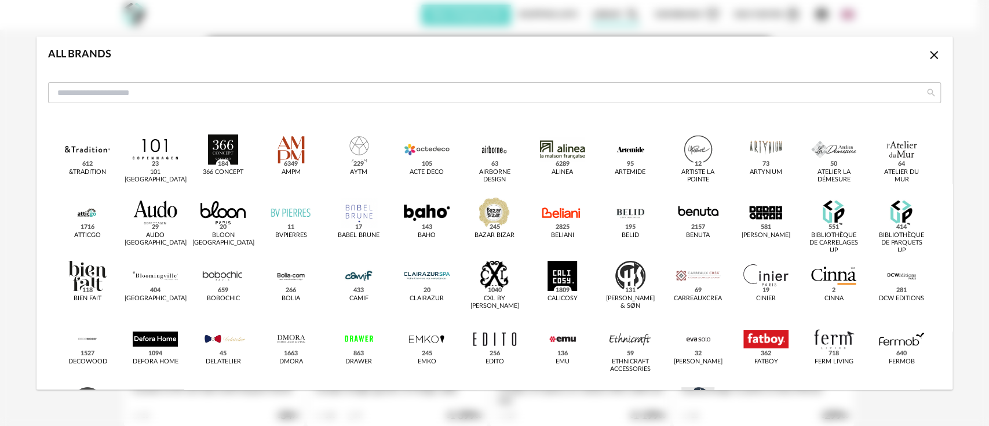  What do you see at coordinates (359, 172) in the screenshot?
I see `div: AYTM` at bounding box center [359, 172].